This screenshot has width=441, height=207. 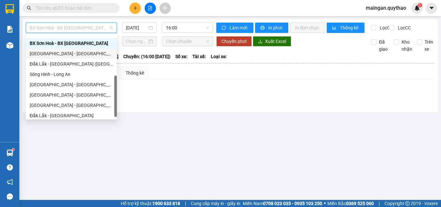 I want to click on span: Hỗ trợ kỹ thuật:, so click(x=151, y=204).